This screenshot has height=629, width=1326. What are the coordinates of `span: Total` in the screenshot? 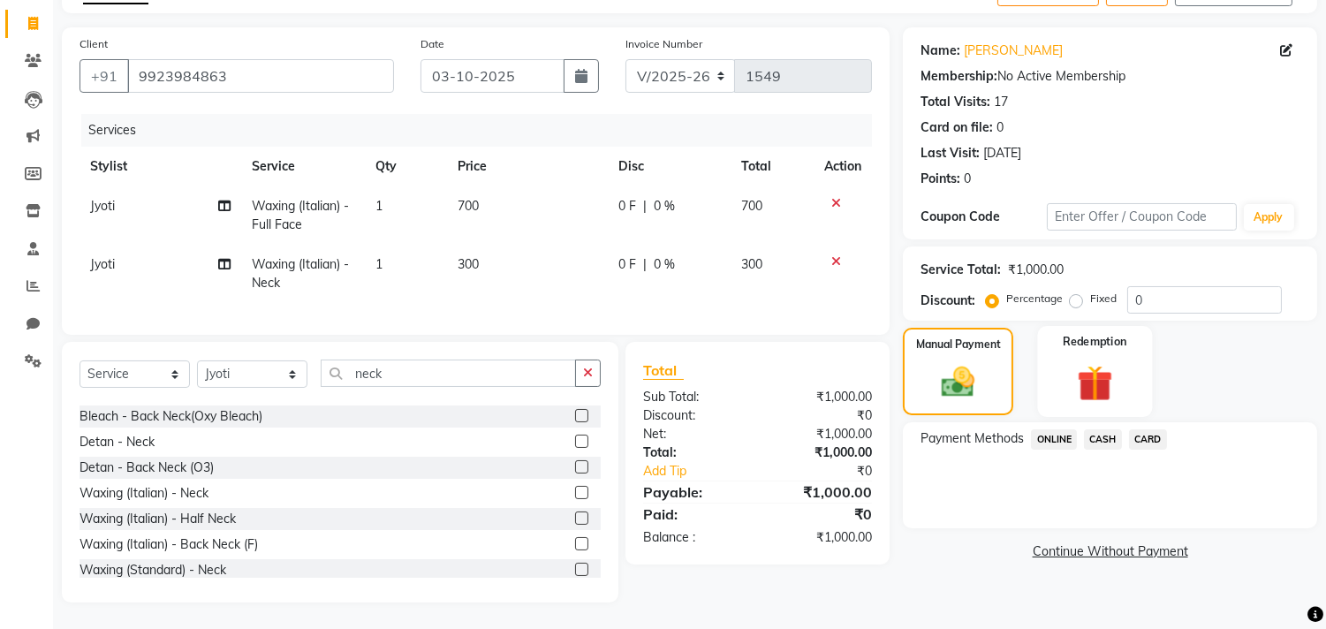 It's located at (663, 370).